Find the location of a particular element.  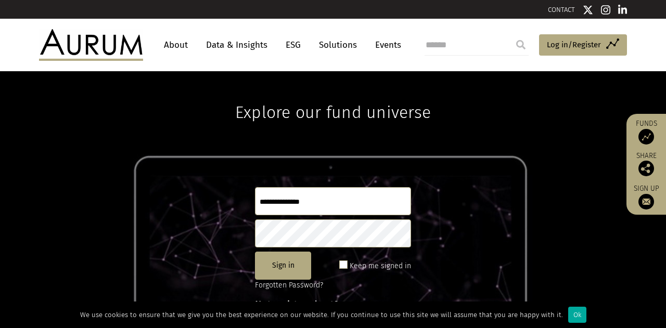

img: Twitter icon is located at coordinates (588, 10).